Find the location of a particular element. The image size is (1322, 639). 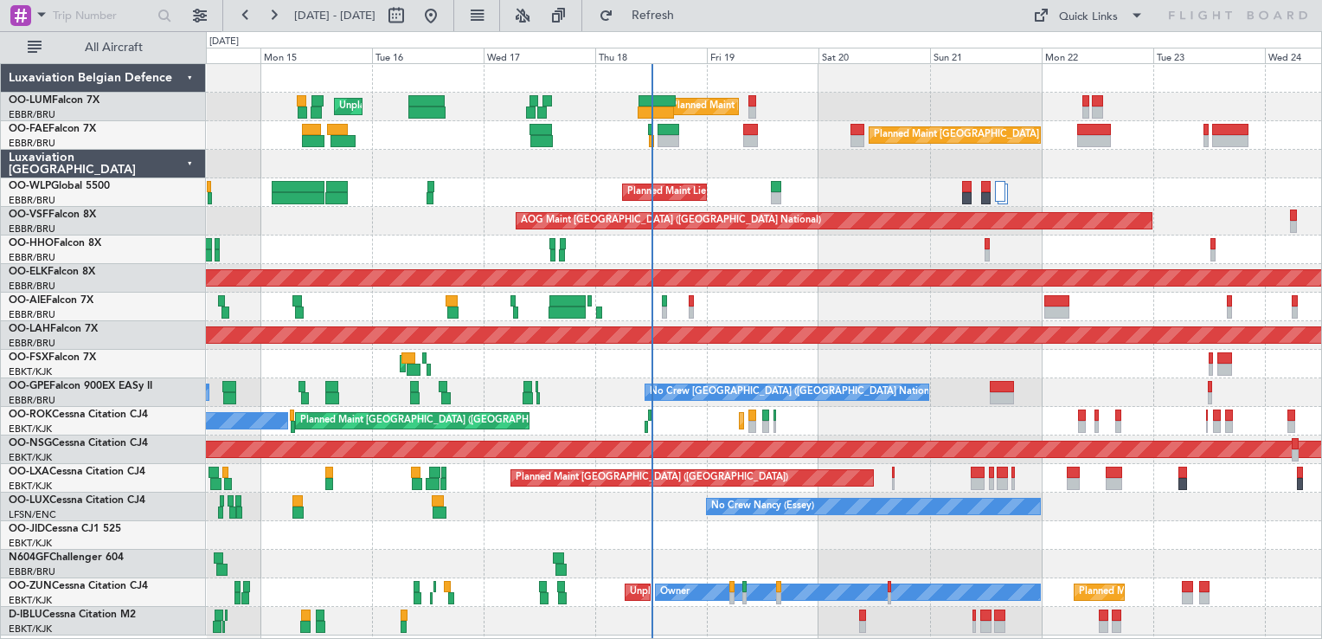

button: Quick Links is located at coordinates (1089, 16).